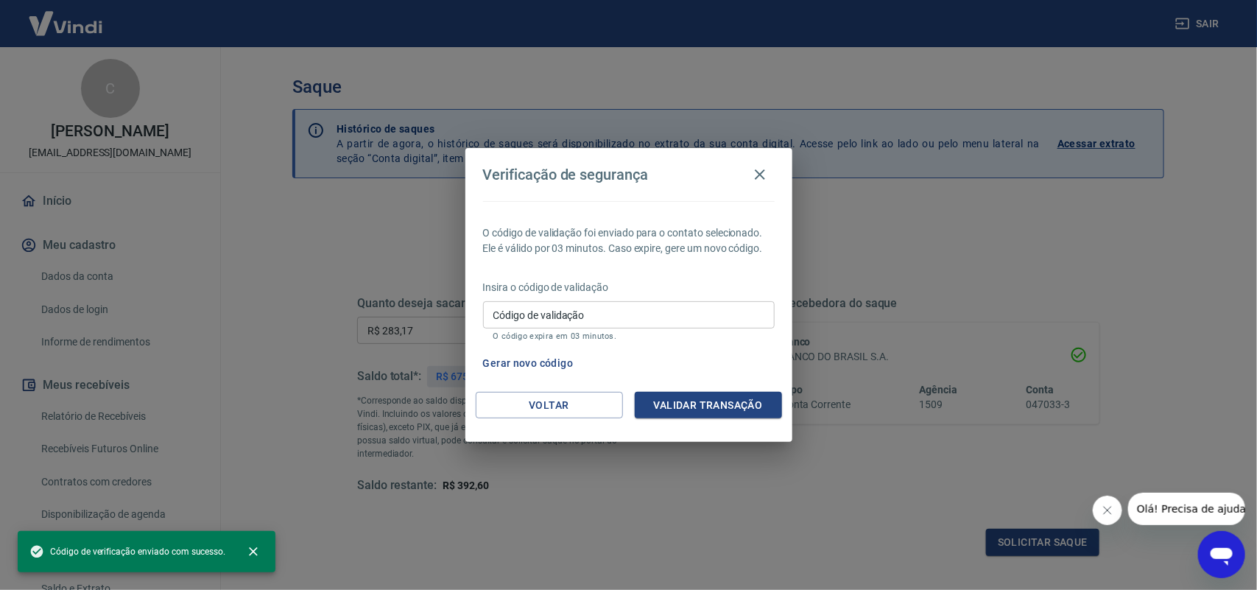 The width and height of the screenshot is (1257, 590). What do you see at coordinates (253, 552) in the screenshot?
I see `button: close` at bounding box center [253, 552].